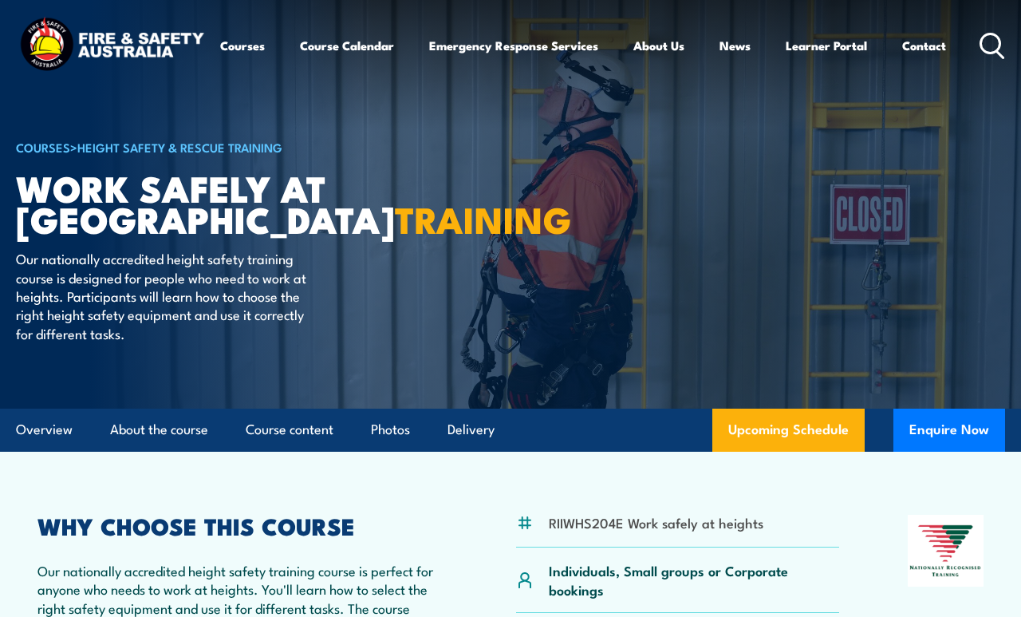 Image resolution: width=1021 pixels, height=617 pixels. What do you see at coordinates (290, 429) in the screenshot?
I see `a: Course content` at bounding box center [290, 429].